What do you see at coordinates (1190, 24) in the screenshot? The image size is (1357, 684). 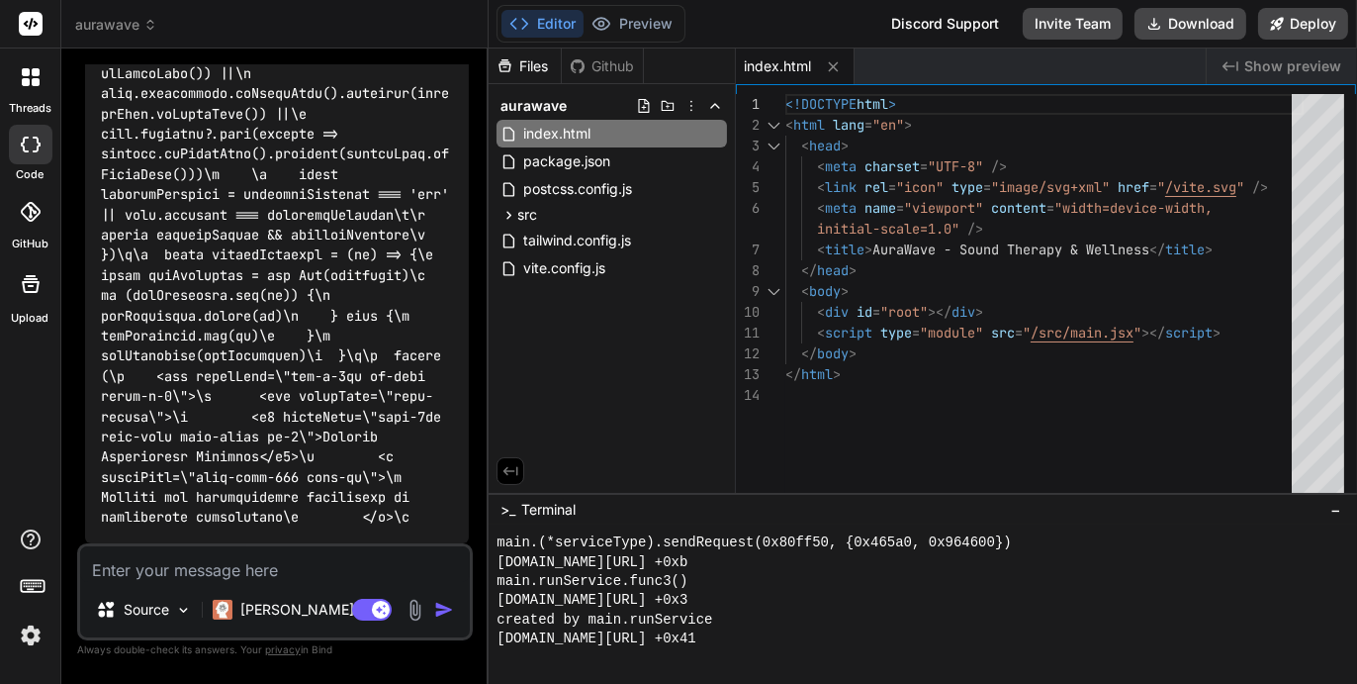 I see `button: Download` at bounding box center [1190, 24].